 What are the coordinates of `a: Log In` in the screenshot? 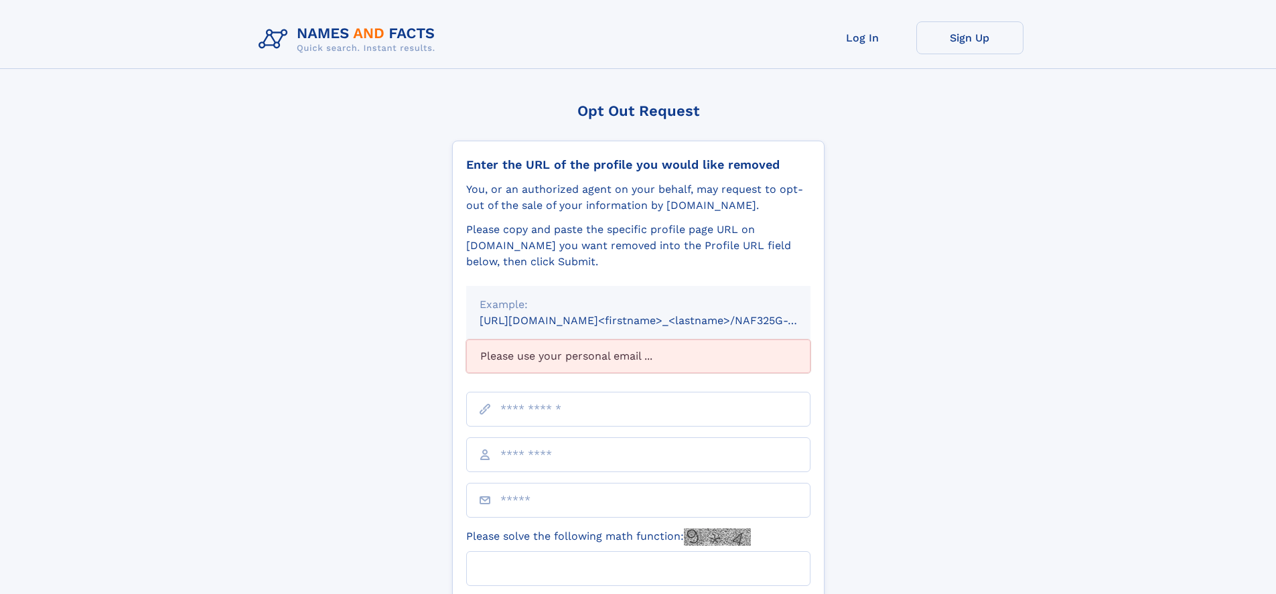 It's located at (863, 38).